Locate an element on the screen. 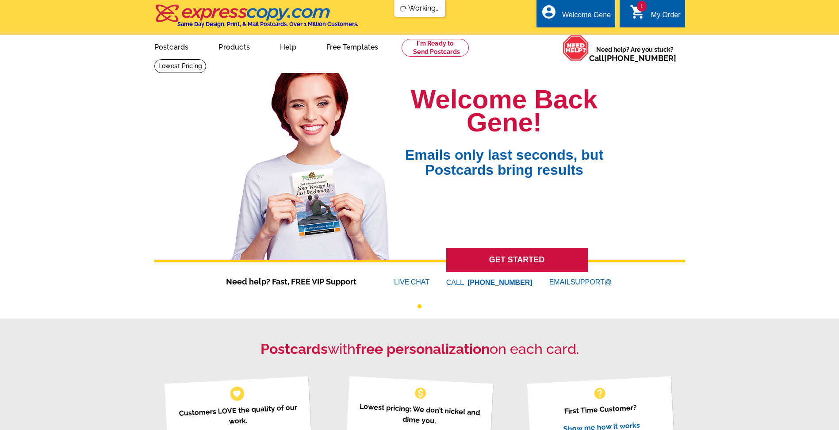 This screenshot has height=430, width=839. span: monetization_on is located at coordinates (421, 393).